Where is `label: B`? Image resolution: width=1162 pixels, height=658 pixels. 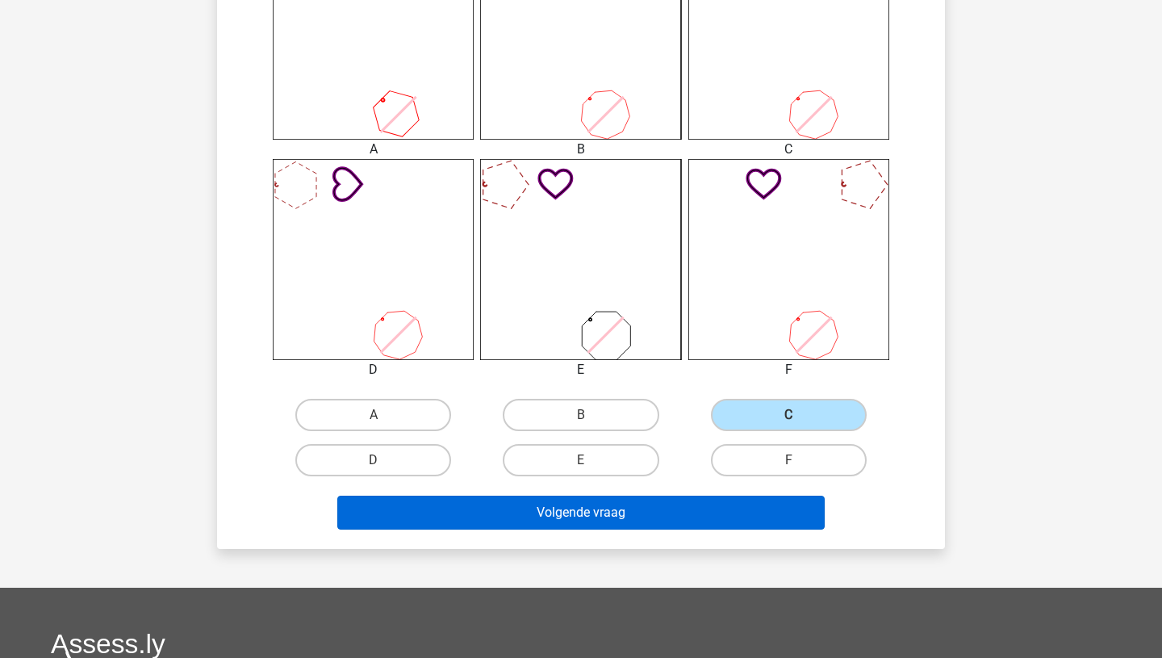
label: B is located at coordinates (580, 415).